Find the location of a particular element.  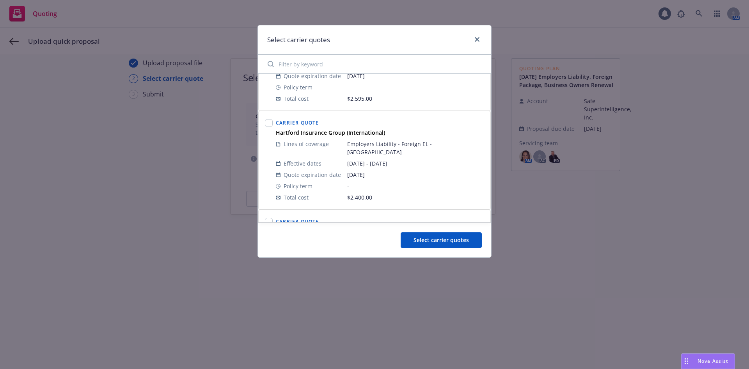

input: Filter by keyword is located at coordinates (375, 64).